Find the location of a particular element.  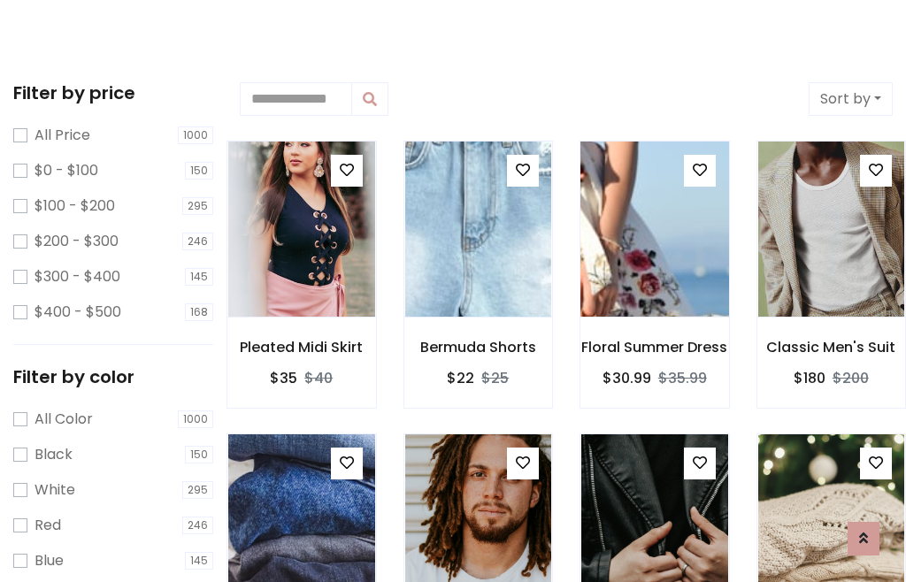

del: $40 is located at coordinates (319, 378).